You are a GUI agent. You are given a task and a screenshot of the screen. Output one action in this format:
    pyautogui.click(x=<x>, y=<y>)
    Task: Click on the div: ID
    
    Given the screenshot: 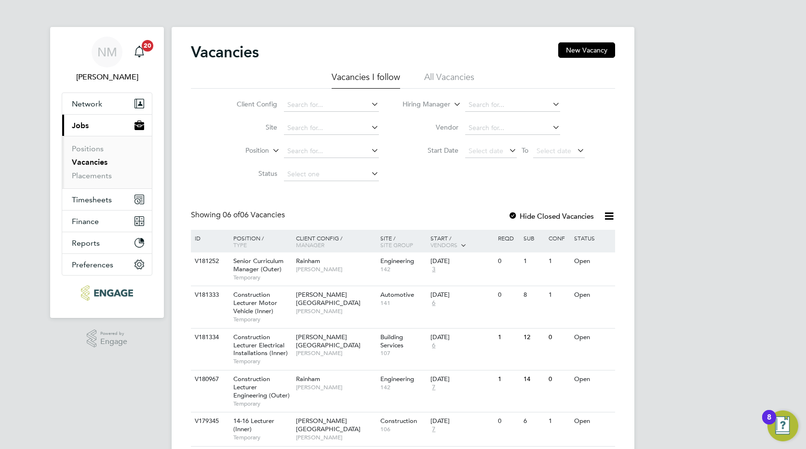 What is the action you would take?
    pyautogui.click(x=209, y=238)
    